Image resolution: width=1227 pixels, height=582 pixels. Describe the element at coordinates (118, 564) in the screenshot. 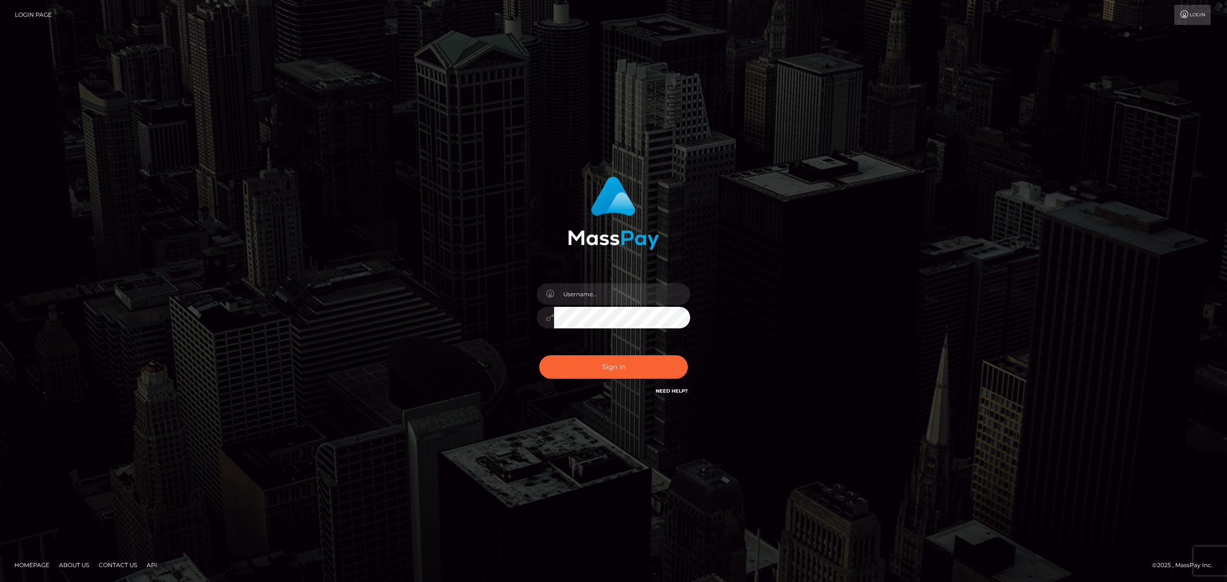

I see `a: Contact Us` at that location.